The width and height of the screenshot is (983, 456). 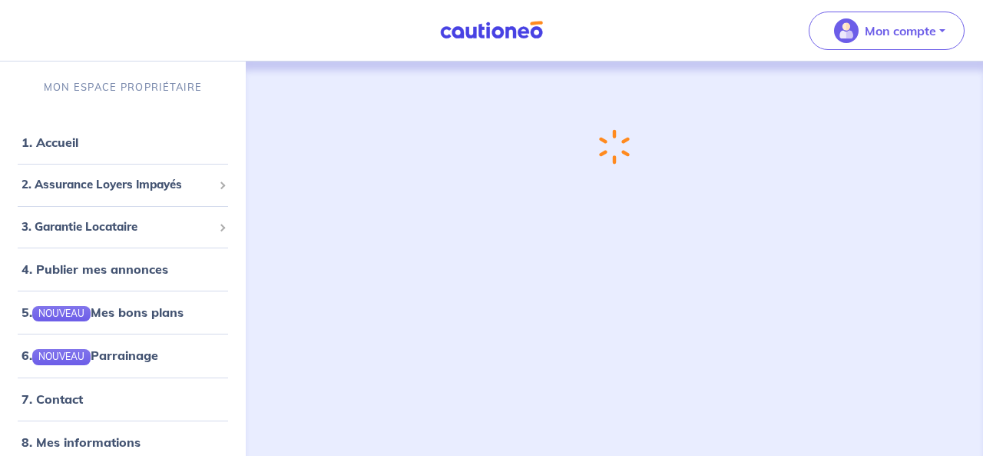 What do you see at coordinates (123, 399) in the screenshot?
I see `div: 7. Contact` at bounding box center [123, 399].